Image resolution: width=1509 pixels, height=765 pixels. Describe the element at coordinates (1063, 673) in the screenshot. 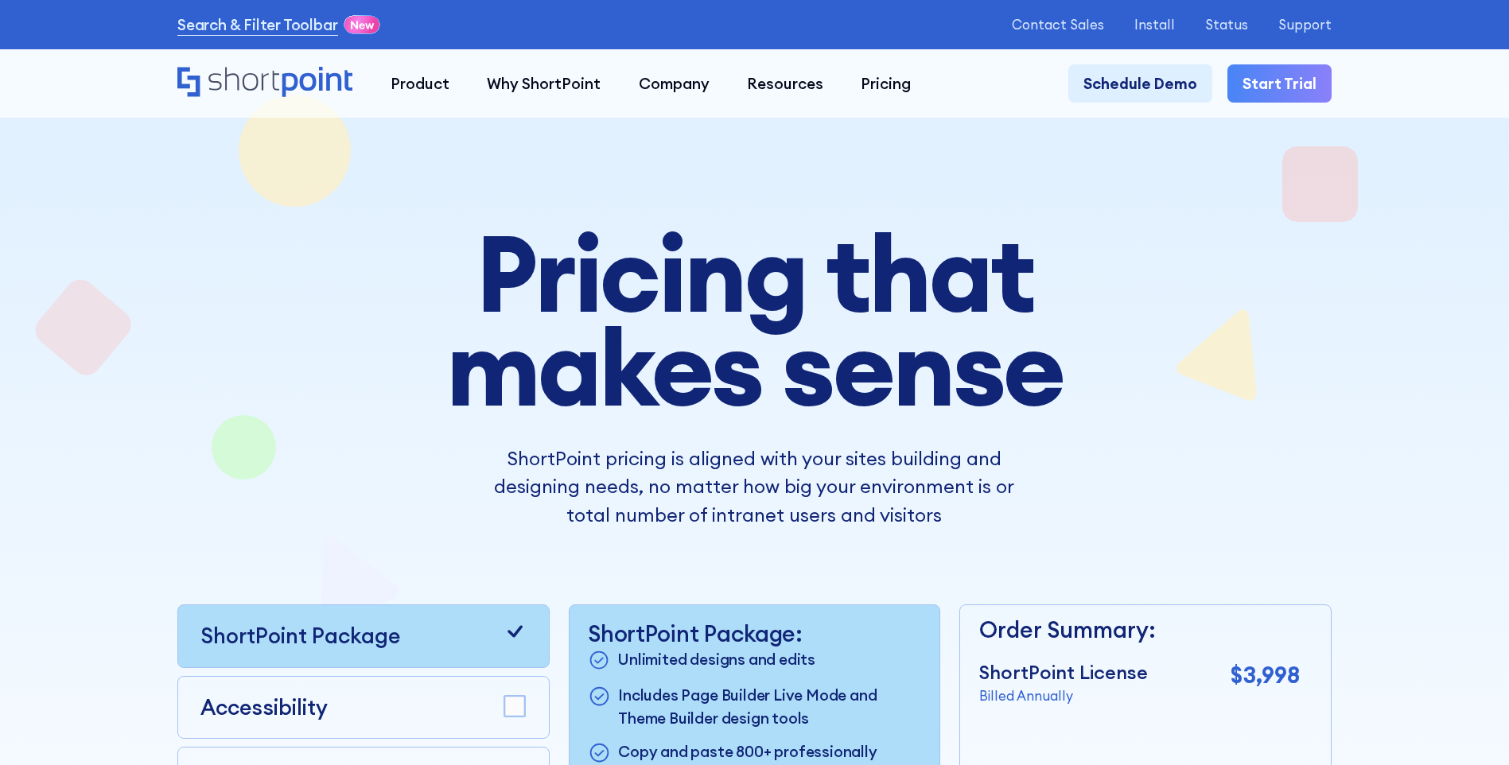

I see `p: ShortPoint License` at that location.